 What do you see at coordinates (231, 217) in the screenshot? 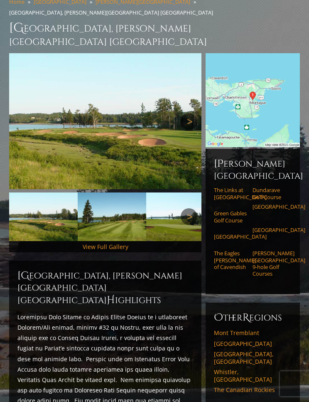
I see `a: Green Gables Golf Course` at bounding box center [231, 217].